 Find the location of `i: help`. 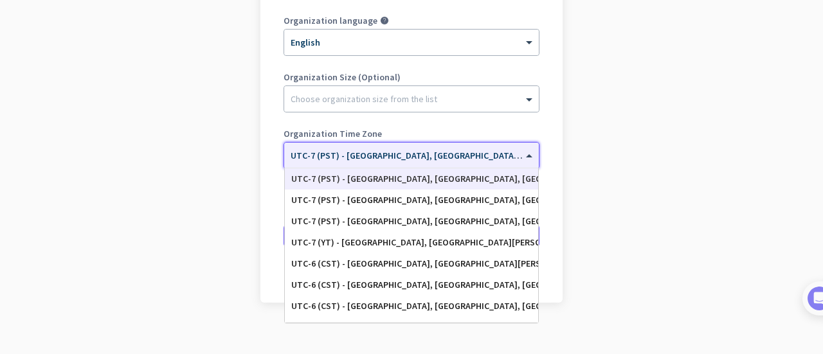

i: help is located at coordinates (385, 21).